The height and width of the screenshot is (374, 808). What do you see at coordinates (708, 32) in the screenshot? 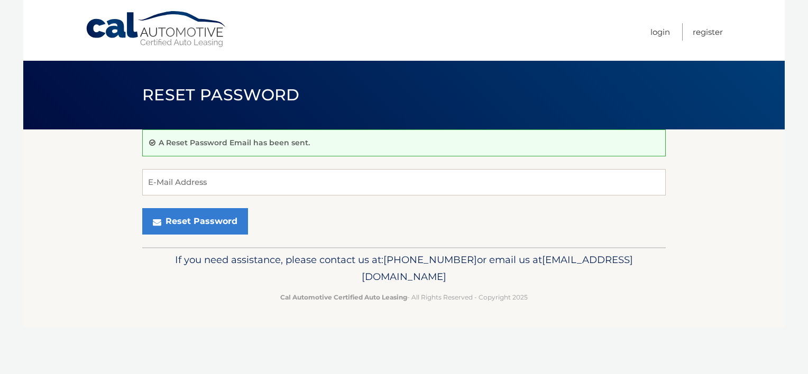
I see `a: Register` at bounding box center [708, 32].